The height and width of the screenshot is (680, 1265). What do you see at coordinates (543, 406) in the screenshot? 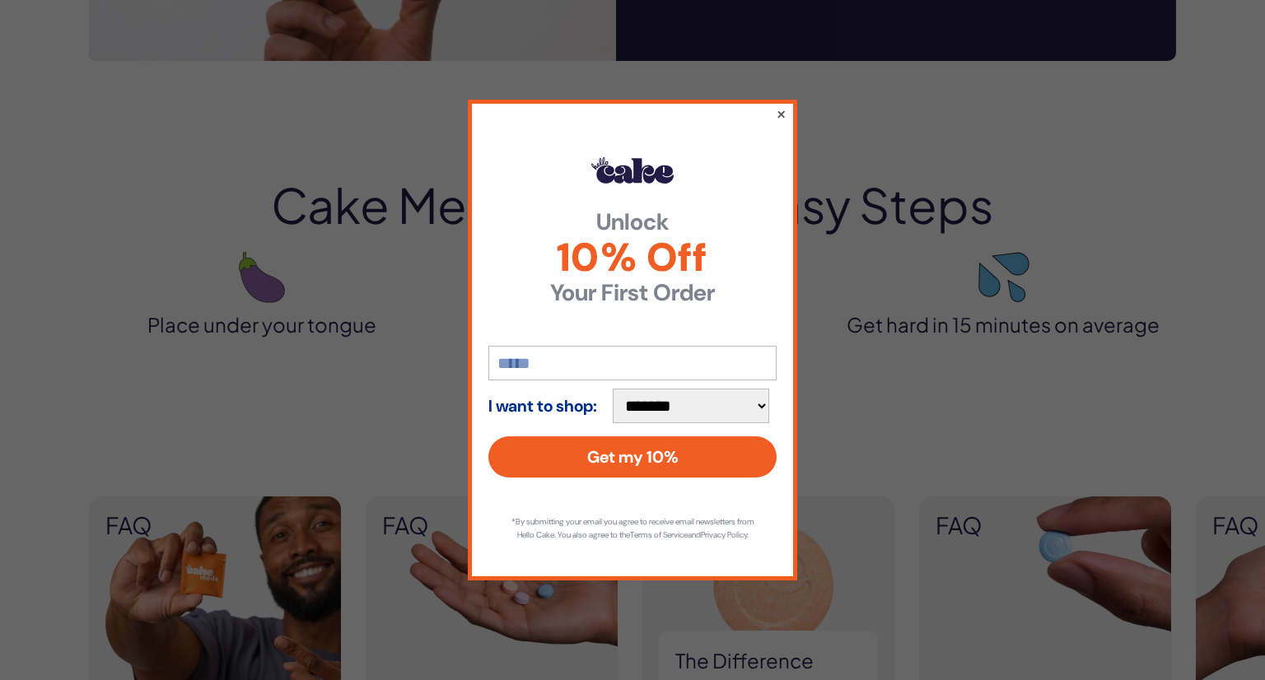
I see `strong: I want to shop:` at bounding box center [543, 406].